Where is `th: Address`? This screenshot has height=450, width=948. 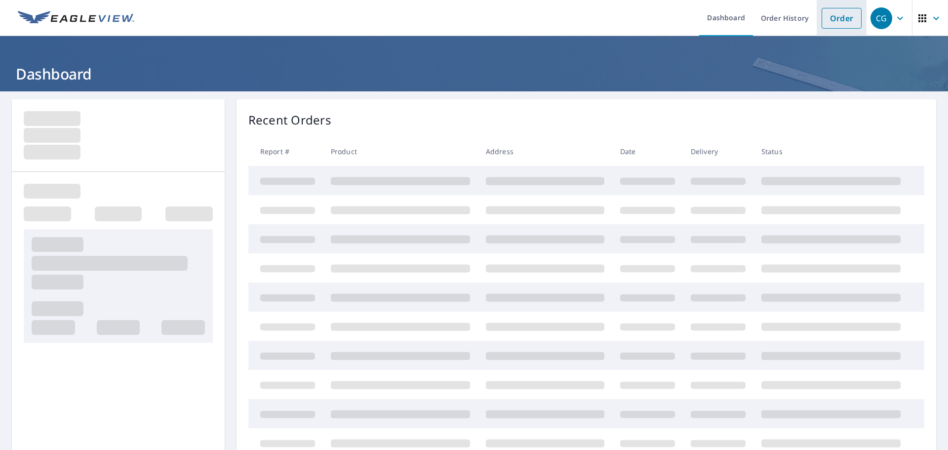 th: Address is located at coordinates (545, 151).